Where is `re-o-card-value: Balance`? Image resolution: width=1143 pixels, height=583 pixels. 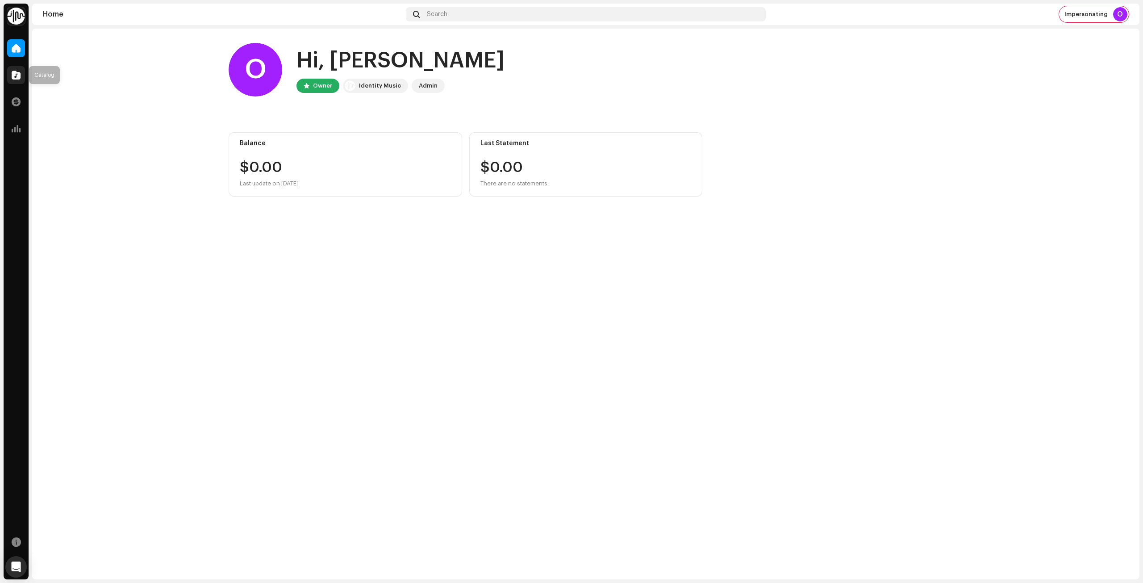
re-o-card-value: Balance is located at coordinates (345, 164).